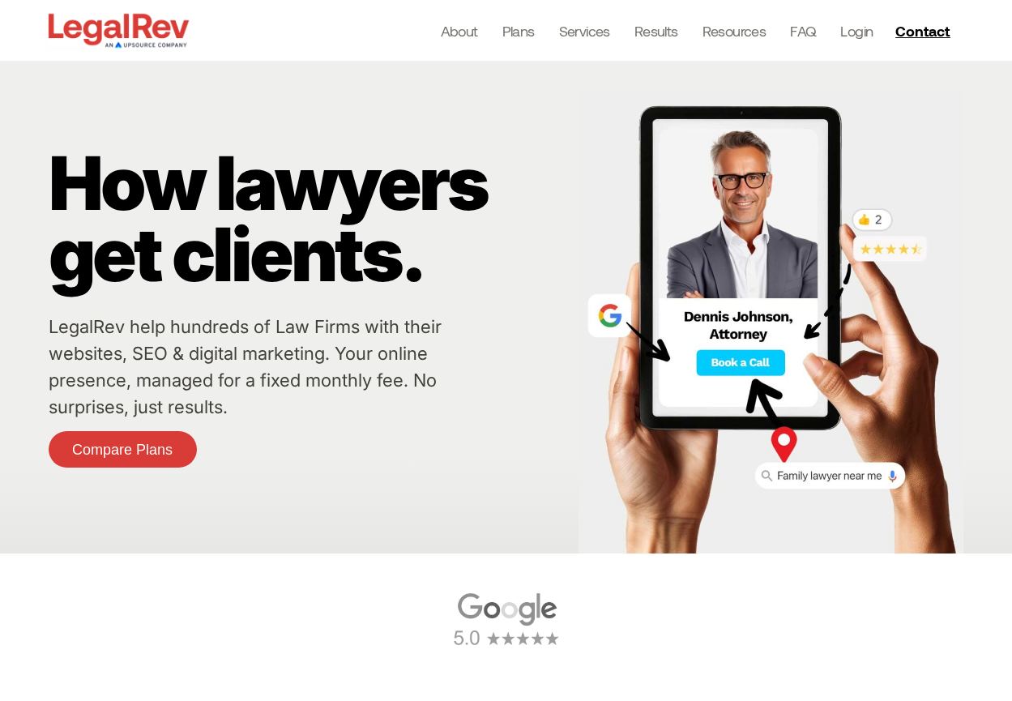 The height and width of the screenshot is (701, 1012). I want to click on a: Results, so click(656, 31).